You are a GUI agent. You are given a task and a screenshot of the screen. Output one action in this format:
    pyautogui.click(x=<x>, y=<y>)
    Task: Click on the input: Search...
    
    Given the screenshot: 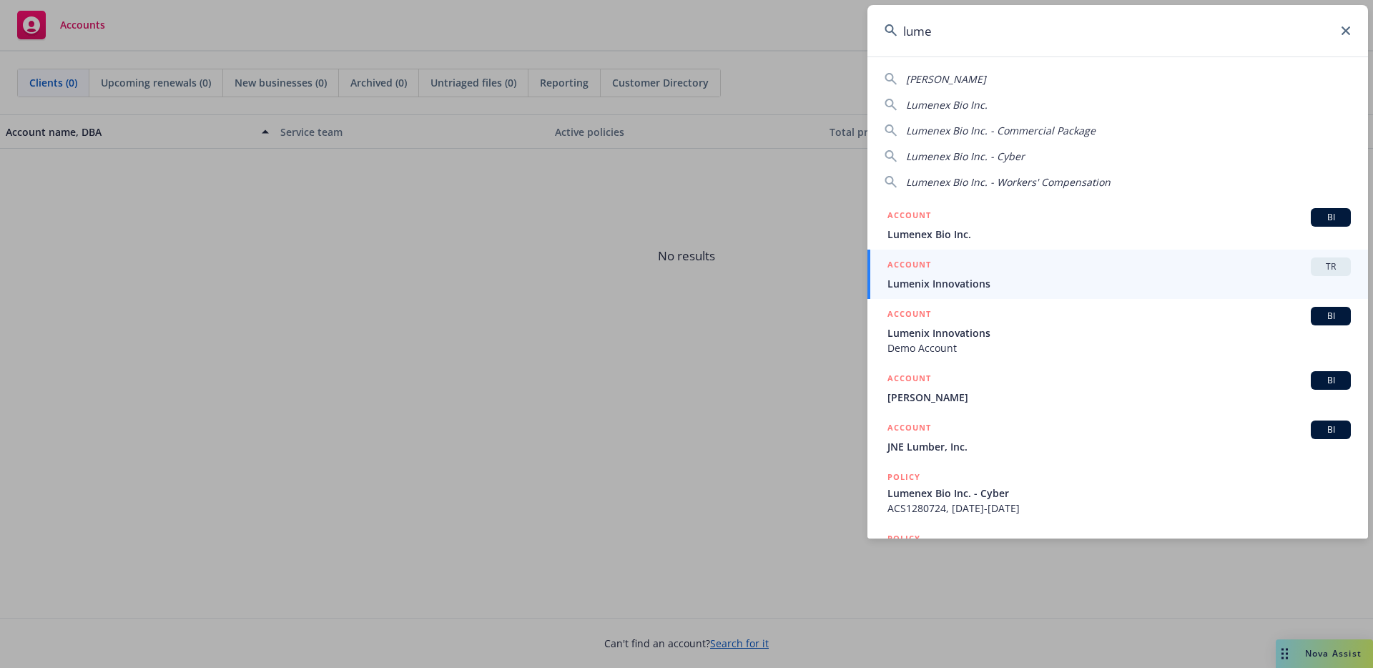 What is the action you would take?
    pyautogui.click(x=1118, y=31)
    